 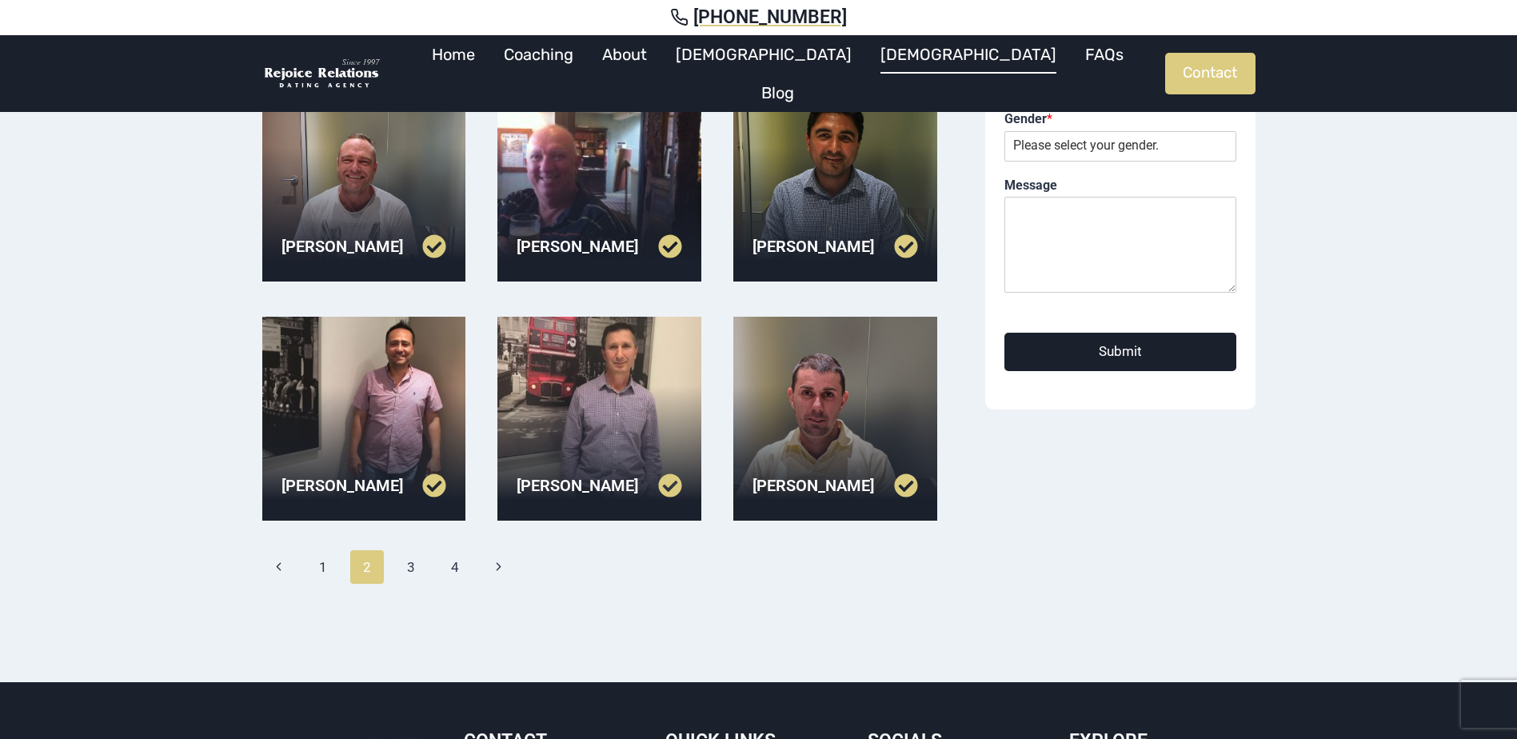 What do you see at coordinates (1210, 74) in the screenshot?
I see `a: Contact` at bounding box center [1210, 74].